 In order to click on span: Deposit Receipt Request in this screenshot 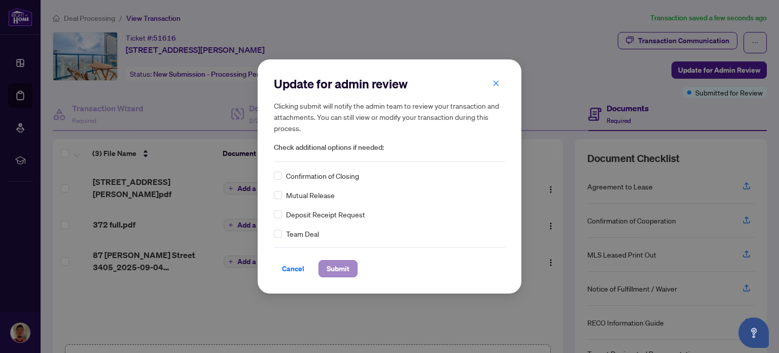, I will do `click(326, 214)`.